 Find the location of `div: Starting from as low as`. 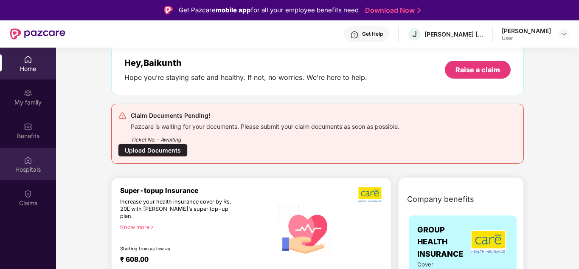

div: Starting from as low as is located at coordinates (179, 249).